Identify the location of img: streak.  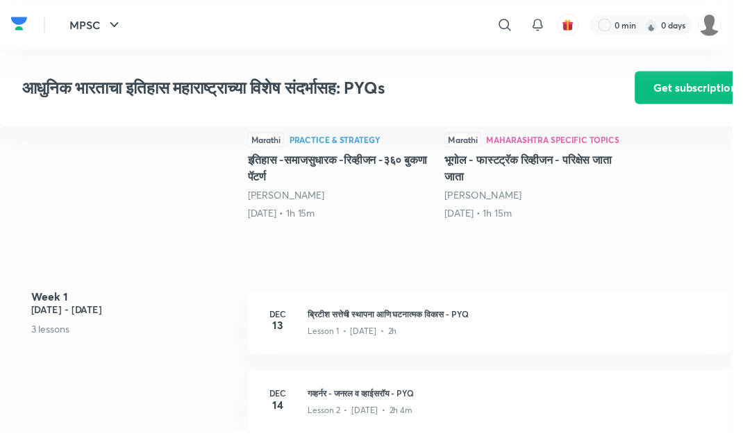
(661, 25).